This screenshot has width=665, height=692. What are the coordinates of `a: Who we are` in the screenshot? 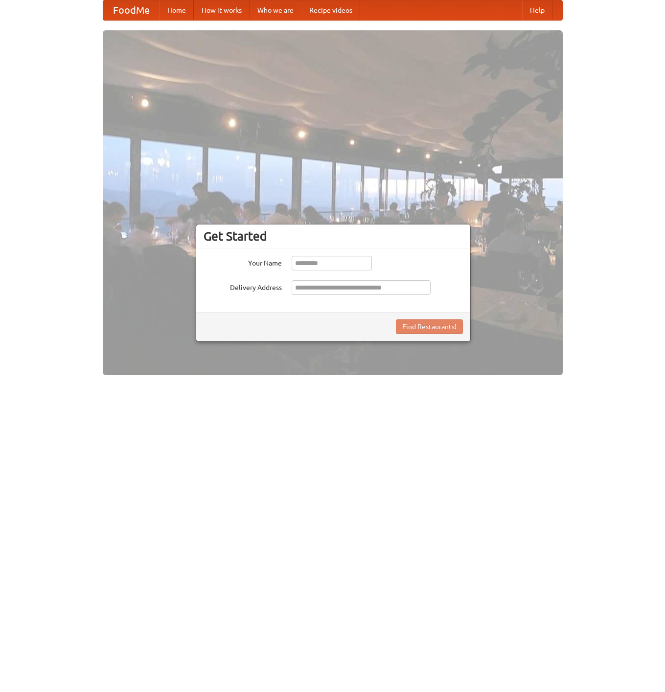 It's located at (275, 10).